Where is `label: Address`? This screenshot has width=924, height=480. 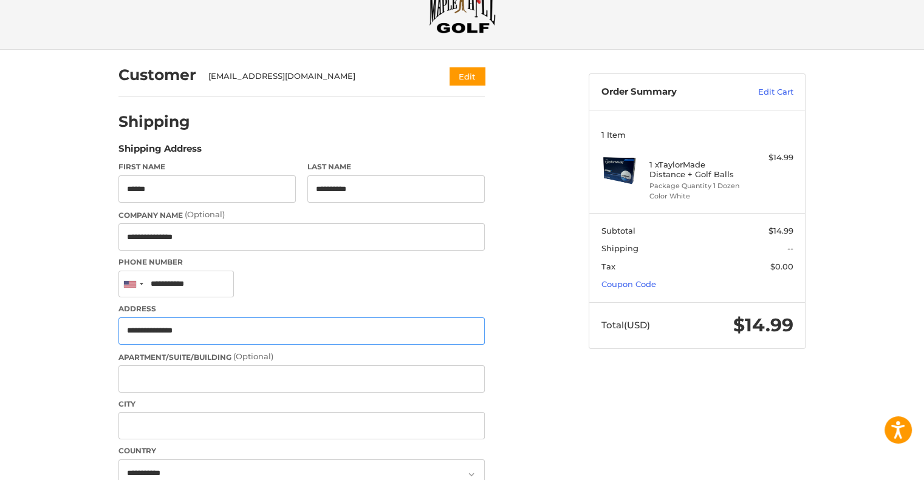 label: Address is located at coordinates (301, 309).